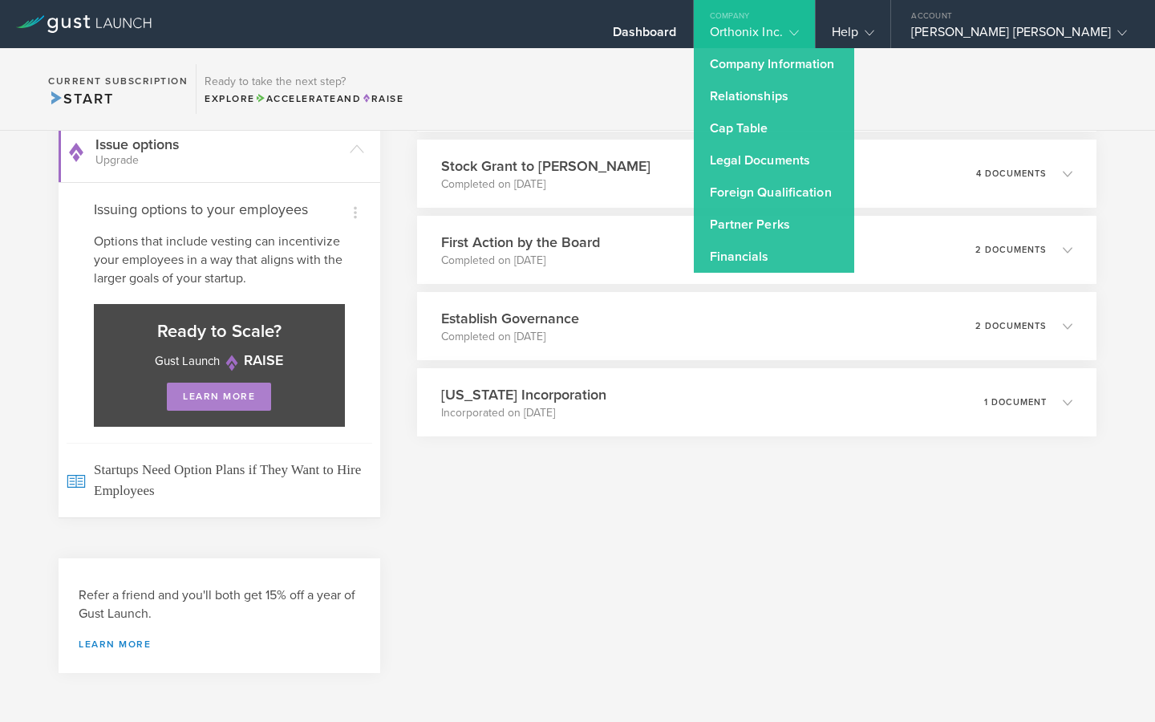 Image resolution: width=1155 pixels, height=722 pixels. What do you see at coordinates (308, 99) in the screenshot?
I see `span: and` at bounding box center [308, 99].